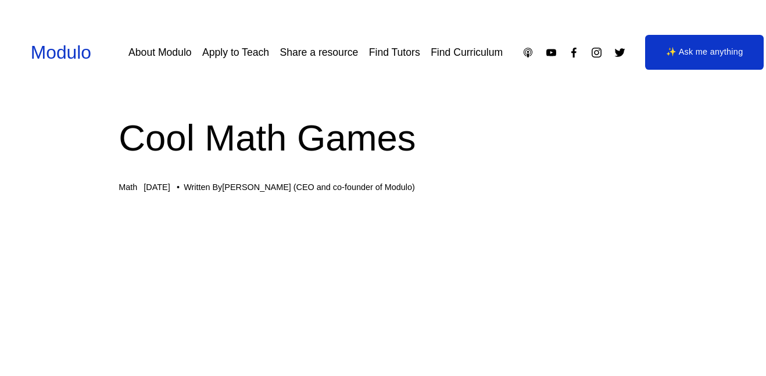  What do you see at coordinates (573, 52) in the screenshot?
I see `a: Facebook` at bounding box center [573, 52].